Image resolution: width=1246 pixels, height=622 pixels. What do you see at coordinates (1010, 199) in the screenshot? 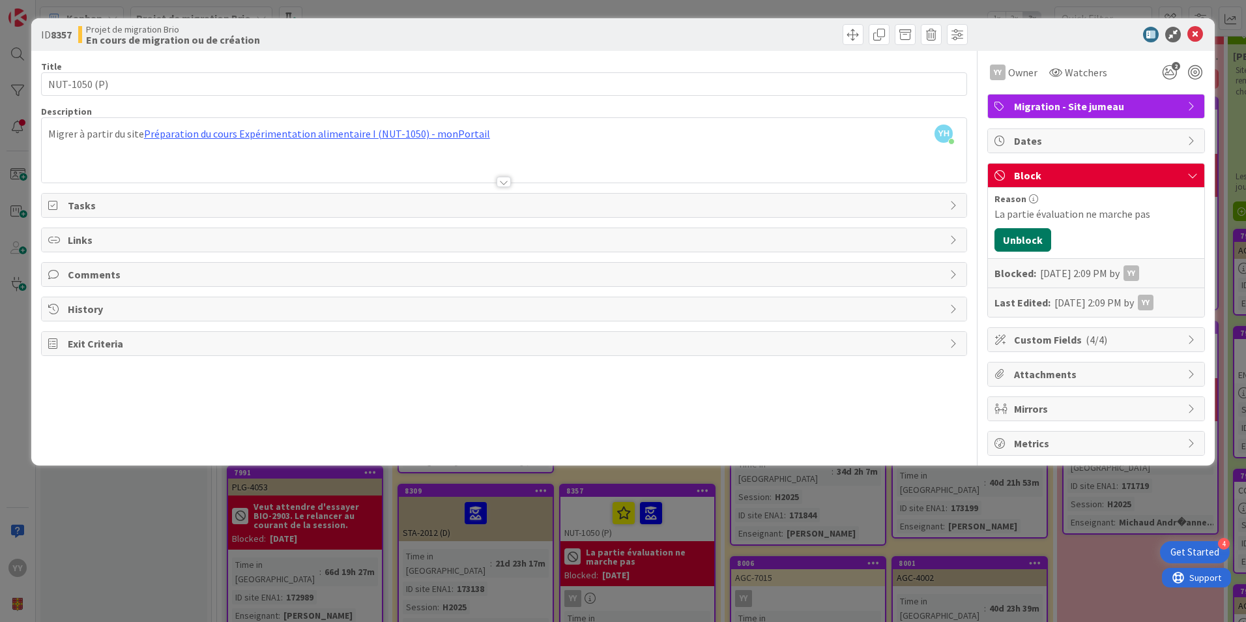
I see `span: Reason` at bounding box center [1010, 199].